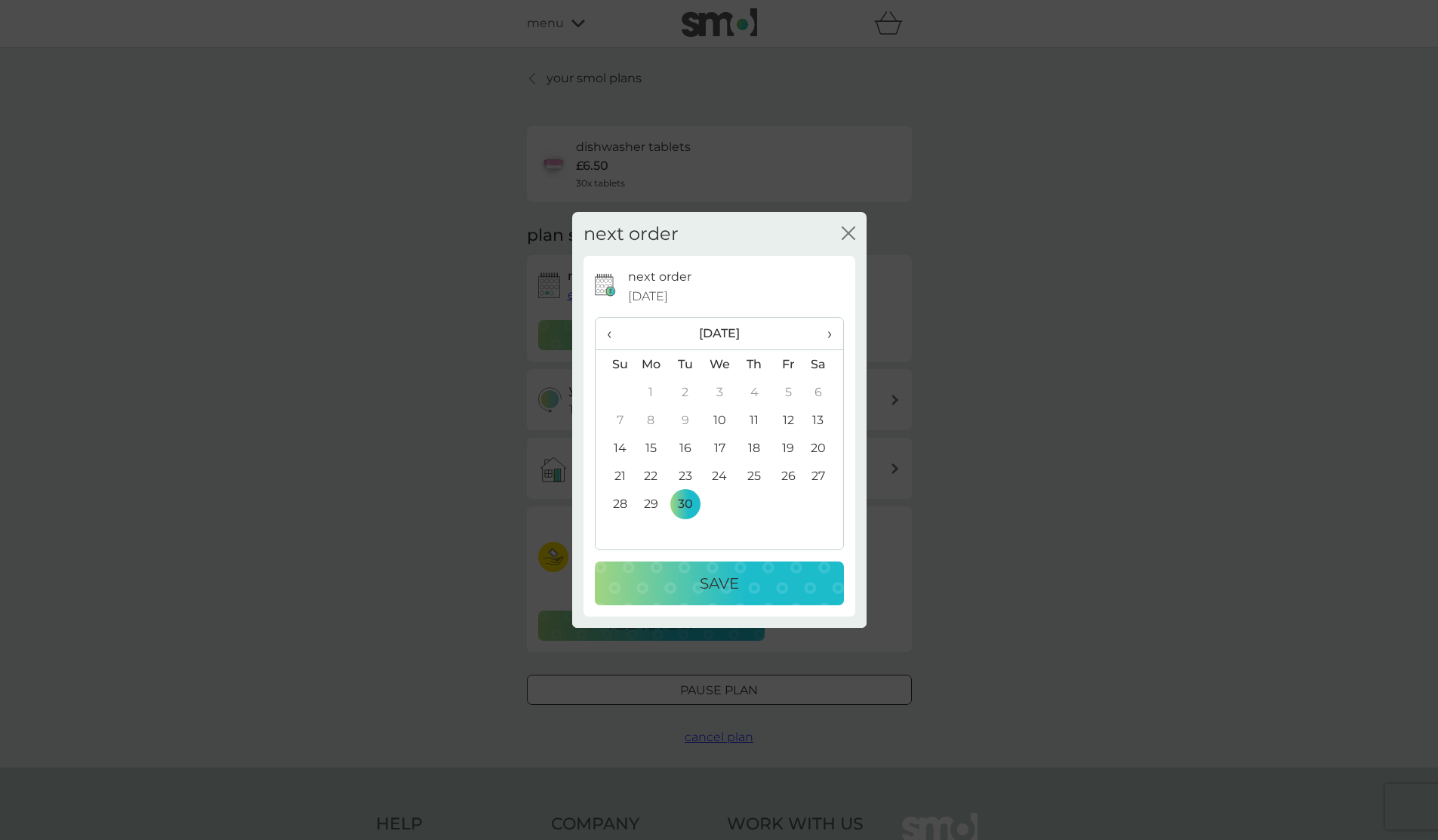  What do you see at coordinates (615, 420) in the screenshot?
I see `td: 7` at bounding box center [615, 420].